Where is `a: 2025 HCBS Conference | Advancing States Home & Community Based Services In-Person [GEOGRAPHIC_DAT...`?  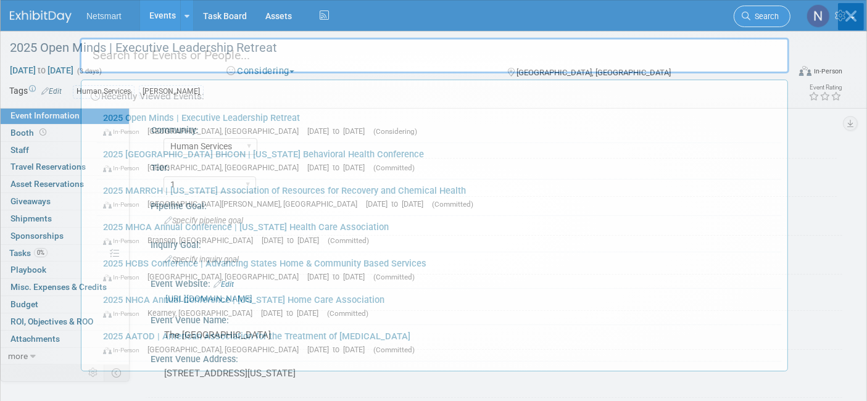
a: 2025 HCBS Conference | Advancing States Home & Community Based Services In-Person [GEOGRAPHIC_DAT... is located at coordinates (439, 270).